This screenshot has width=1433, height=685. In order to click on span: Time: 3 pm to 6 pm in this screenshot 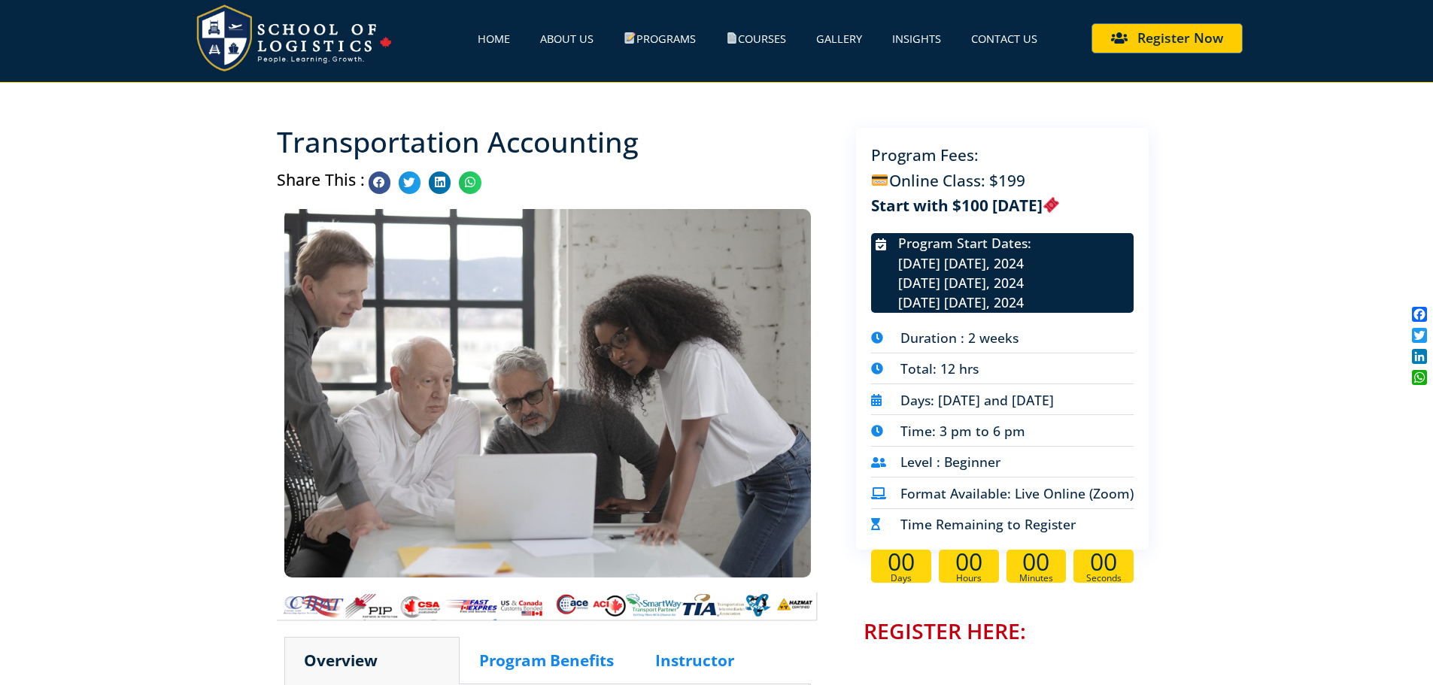, I will do `click(961, 431)`.